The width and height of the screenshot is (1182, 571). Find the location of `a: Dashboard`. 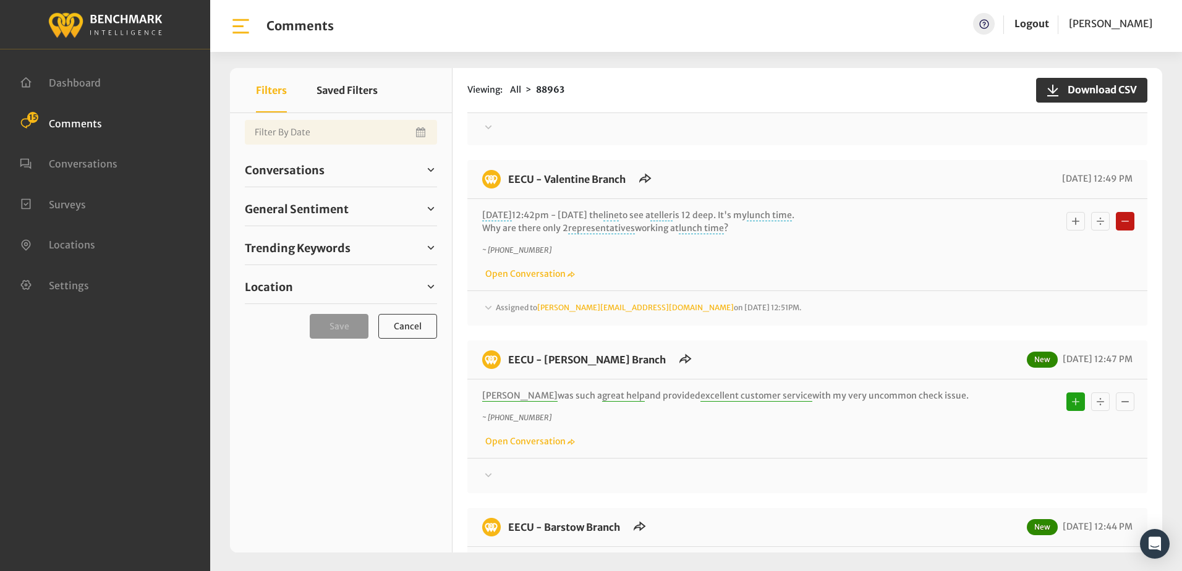

a: Dashboard is located at coordinates (60, 82).